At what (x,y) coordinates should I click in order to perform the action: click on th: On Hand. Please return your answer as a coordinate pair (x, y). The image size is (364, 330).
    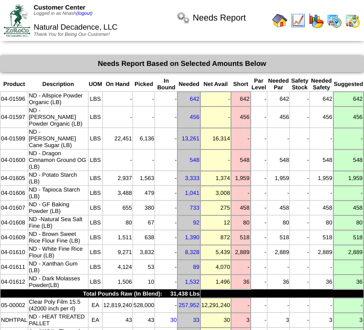
    Looking at the image, I should click on (117, 84).